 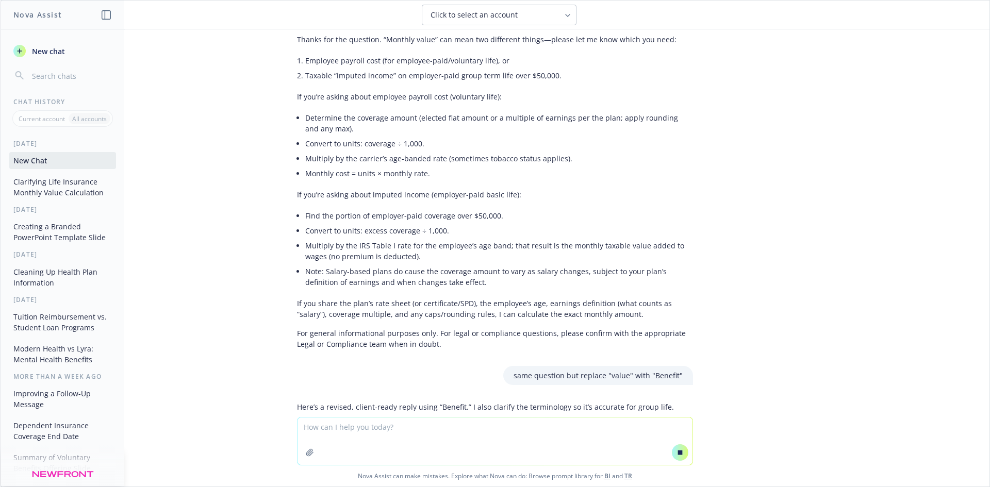 What do you see at coordinates (474, 15) in the screenshot?
I see `span: Click to select an account` at bounding box center [474, 15].